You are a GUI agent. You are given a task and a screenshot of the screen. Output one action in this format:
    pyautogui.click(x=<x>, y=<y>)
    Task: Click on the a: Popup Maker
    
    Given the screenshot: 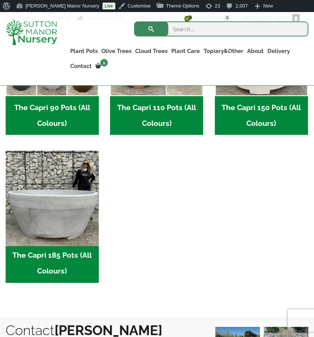 What is the action you would take?
    pyautogui.click(x=207, y=18)
    